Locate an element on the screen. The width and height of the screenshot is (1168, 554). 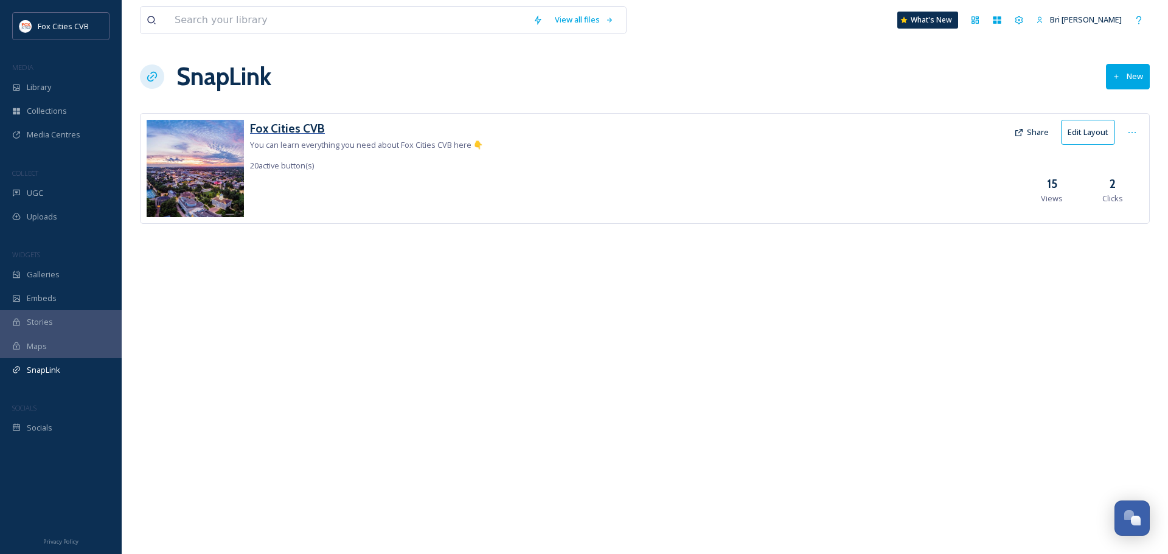
button: Open Chat is located at coordinates (1132, 518).